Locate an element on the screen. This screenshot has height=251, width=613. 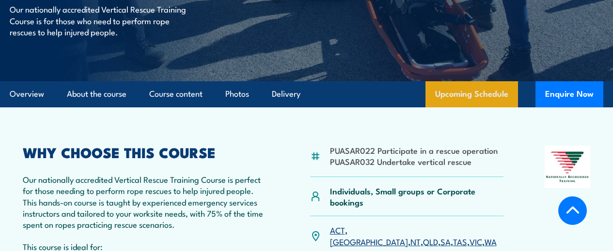
a: WA is located at coordinates (490, 242).